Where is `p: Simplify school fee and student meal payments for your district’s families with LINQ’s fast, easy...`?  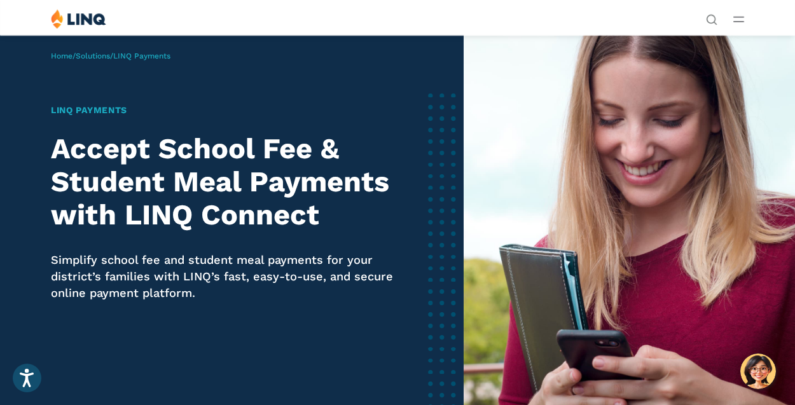 p: Simplify school fee and student meal payments for your district’s families with LINQ’s fast, easy... is located at coordinates (232, 277).